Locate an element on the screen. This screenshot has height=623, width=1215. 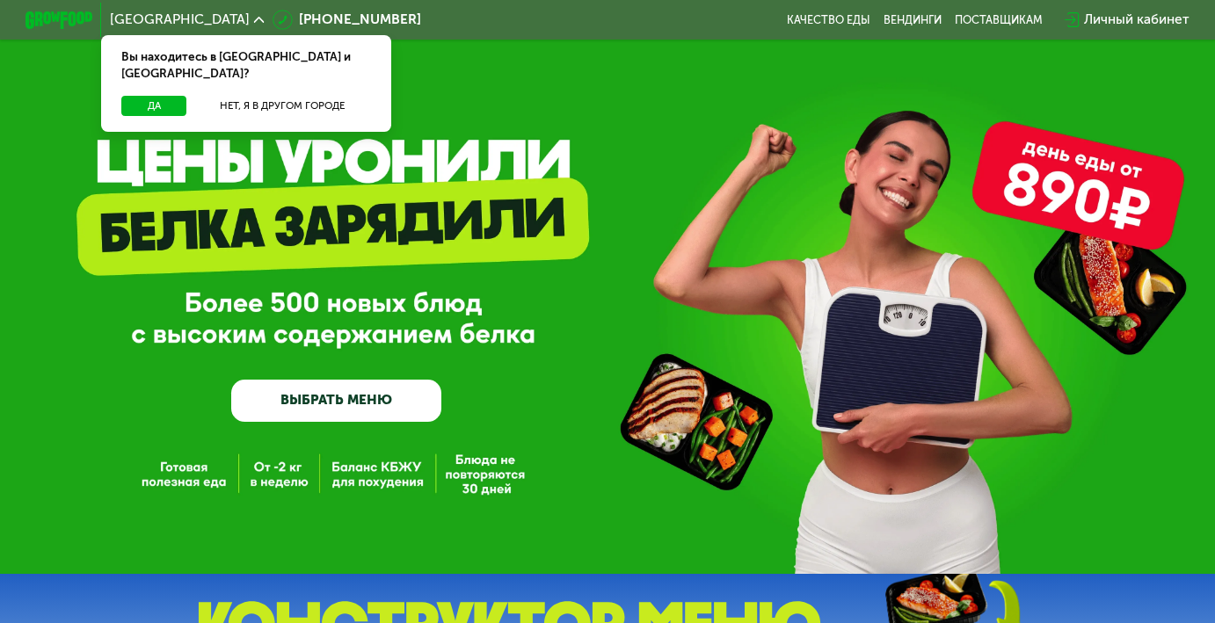
button: Да is located at coordinates (154, 106).